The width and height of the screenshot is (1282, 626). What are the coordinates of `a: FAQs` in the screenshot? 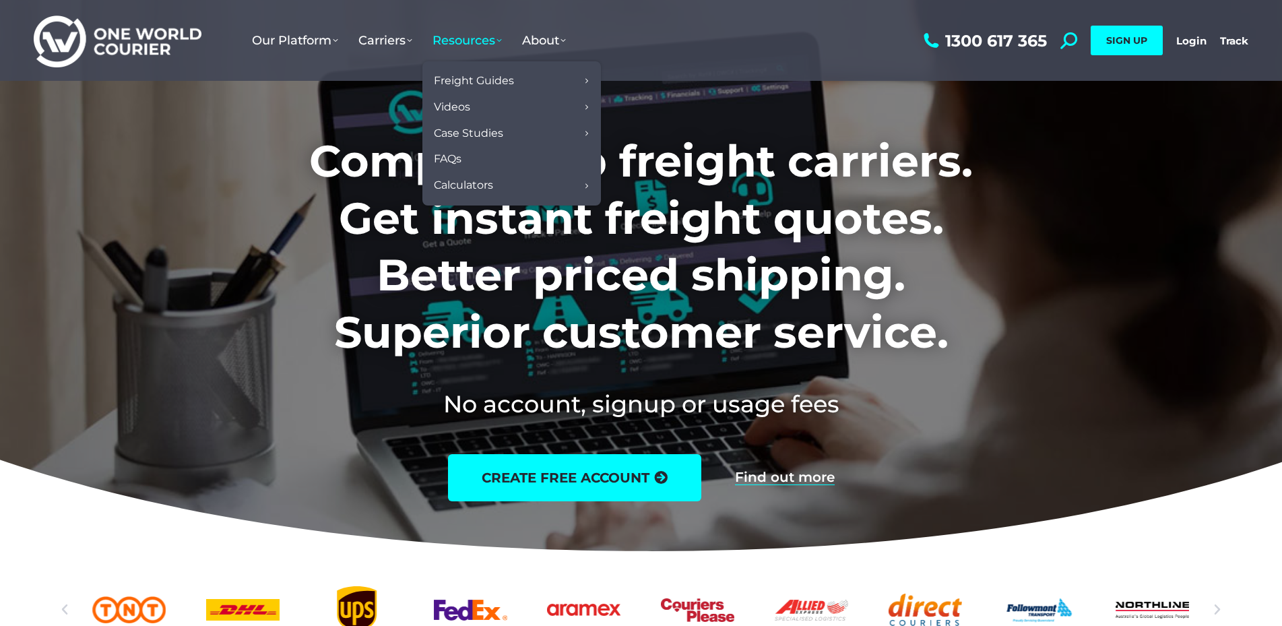 It's located at (511, 159).